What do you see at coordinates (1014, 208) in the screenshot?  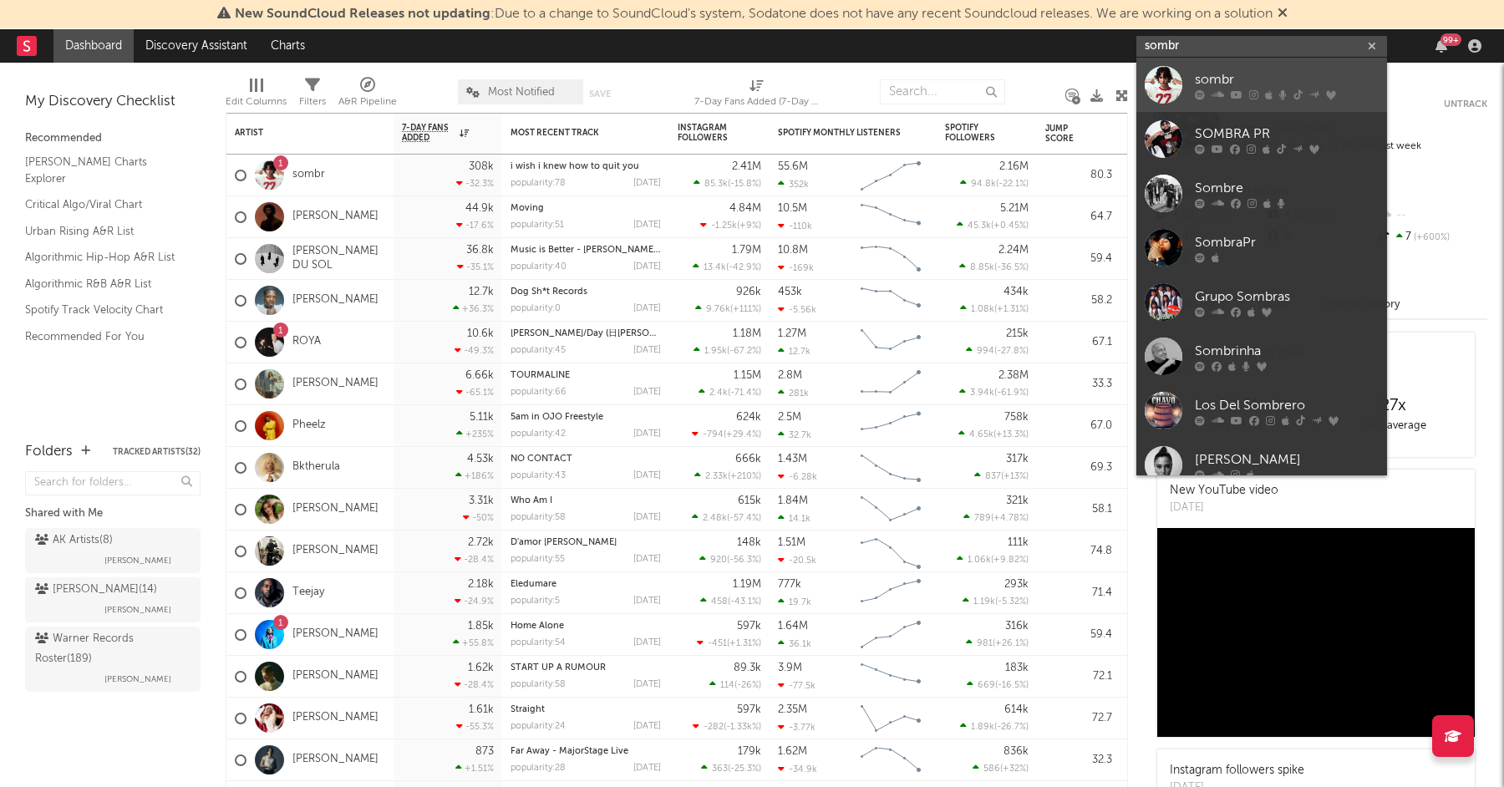 I see `div: 5.21M` at bounding box center [1014, 208].